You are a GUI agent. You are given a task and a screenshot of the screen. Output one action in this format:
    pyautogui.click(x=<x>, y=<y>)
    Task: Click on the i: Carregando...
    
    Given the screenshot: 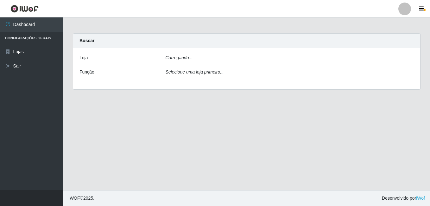 What is the action you would take?
    pyautogui.click(x=179, y=58)
    